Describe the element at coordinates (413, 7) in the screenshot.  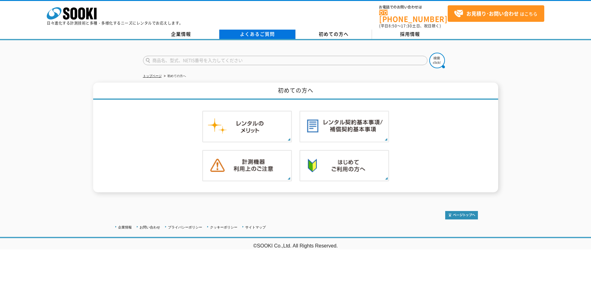
I see `span: お電話でのお問い合わせは` at that location.